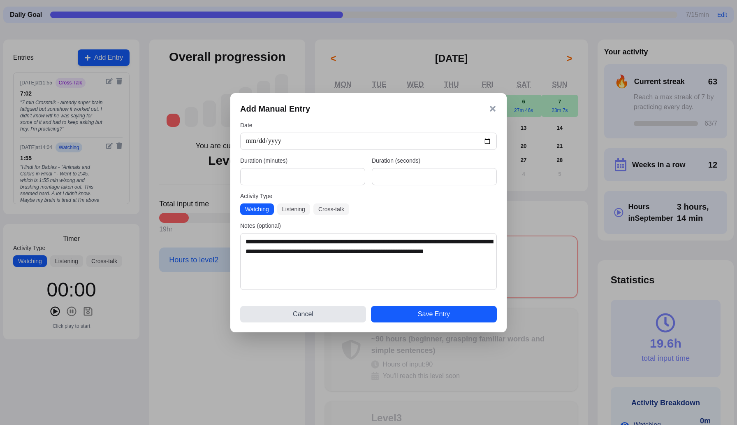 The width and height of the screenshot is (737, 425). What do you see at coordinates (331, 209) in the screenshot?
I see `button: Cross-talk` at bounding box center [331, 209].